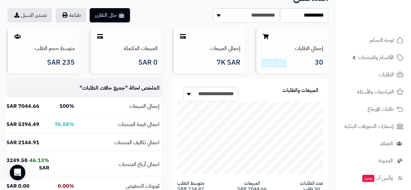 This screenshot has height=190, width=411. Describe the element at coordinates (110, 15) in the screenshot. I see `button: 🤖 حلل التقارير` at that location.